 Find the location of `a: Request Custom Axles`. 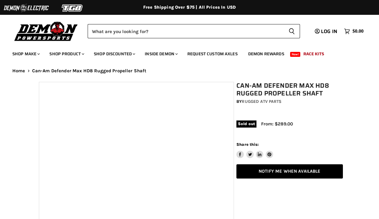

a: Request Custom Axles is located at coordinates (212, 54).